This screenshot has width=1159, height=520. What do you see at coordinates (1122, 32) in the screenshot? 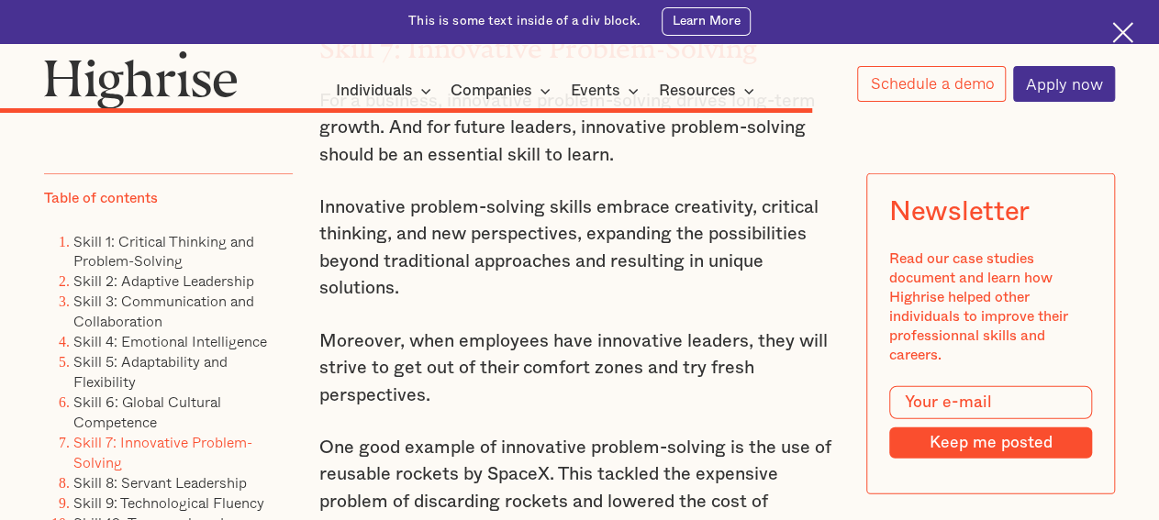
I see `img: Cross icon` at bounding box center [1122, 32].